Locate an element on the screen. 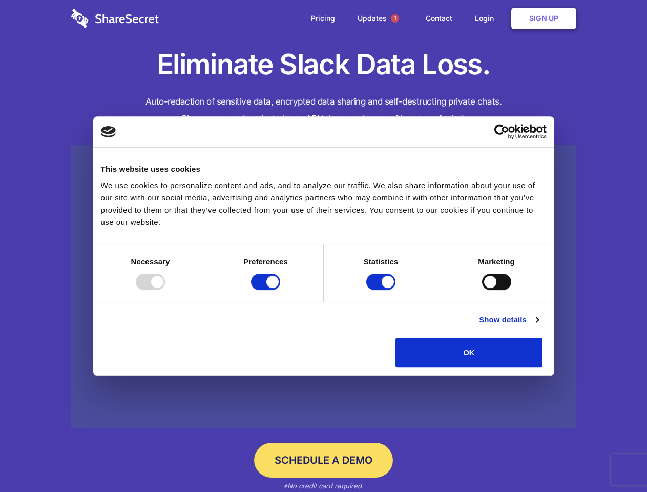  img: logo-wordmark-white-trans-d4663122ce5f474addd5e946df7df03e33cb6a1c49d2221995e7729f52c070b2.svg is located at coordinates (115, 18).